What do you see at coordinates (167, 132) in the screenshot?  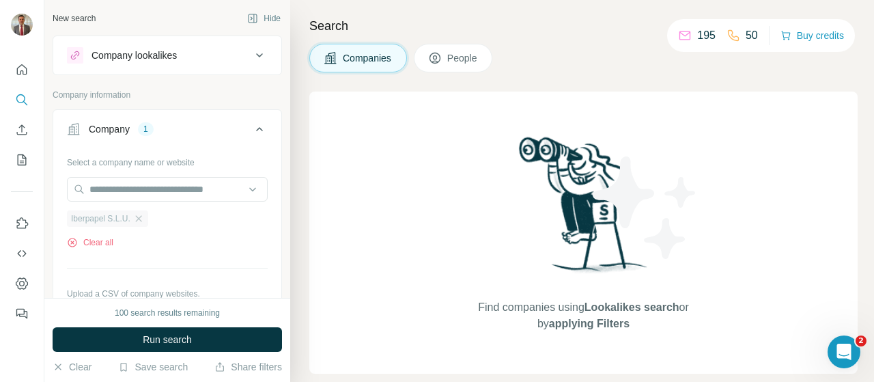 I see `button: Company1` at bounding box center [167, 132].